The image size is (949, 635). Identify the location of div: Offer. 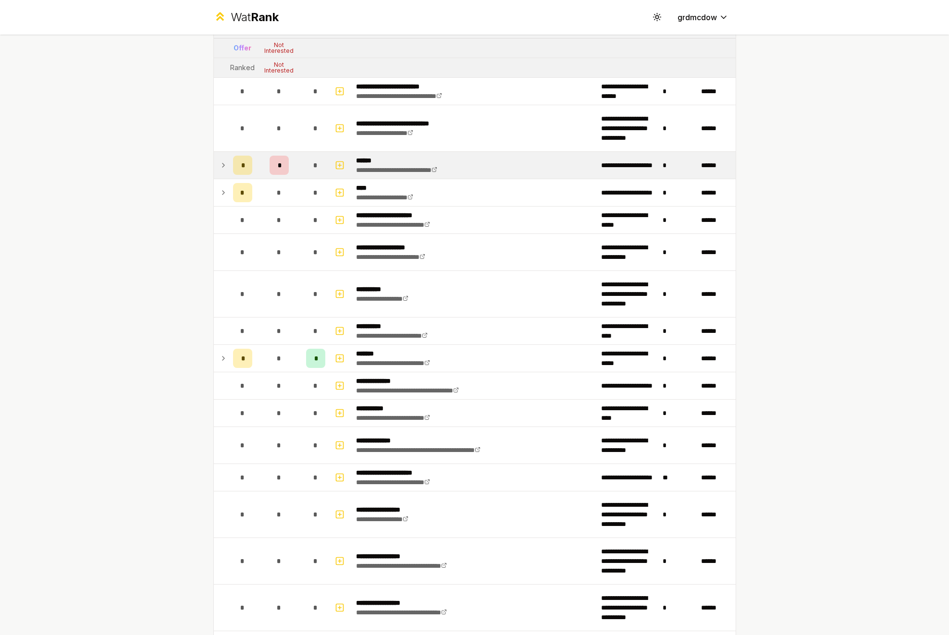
(242, 48).